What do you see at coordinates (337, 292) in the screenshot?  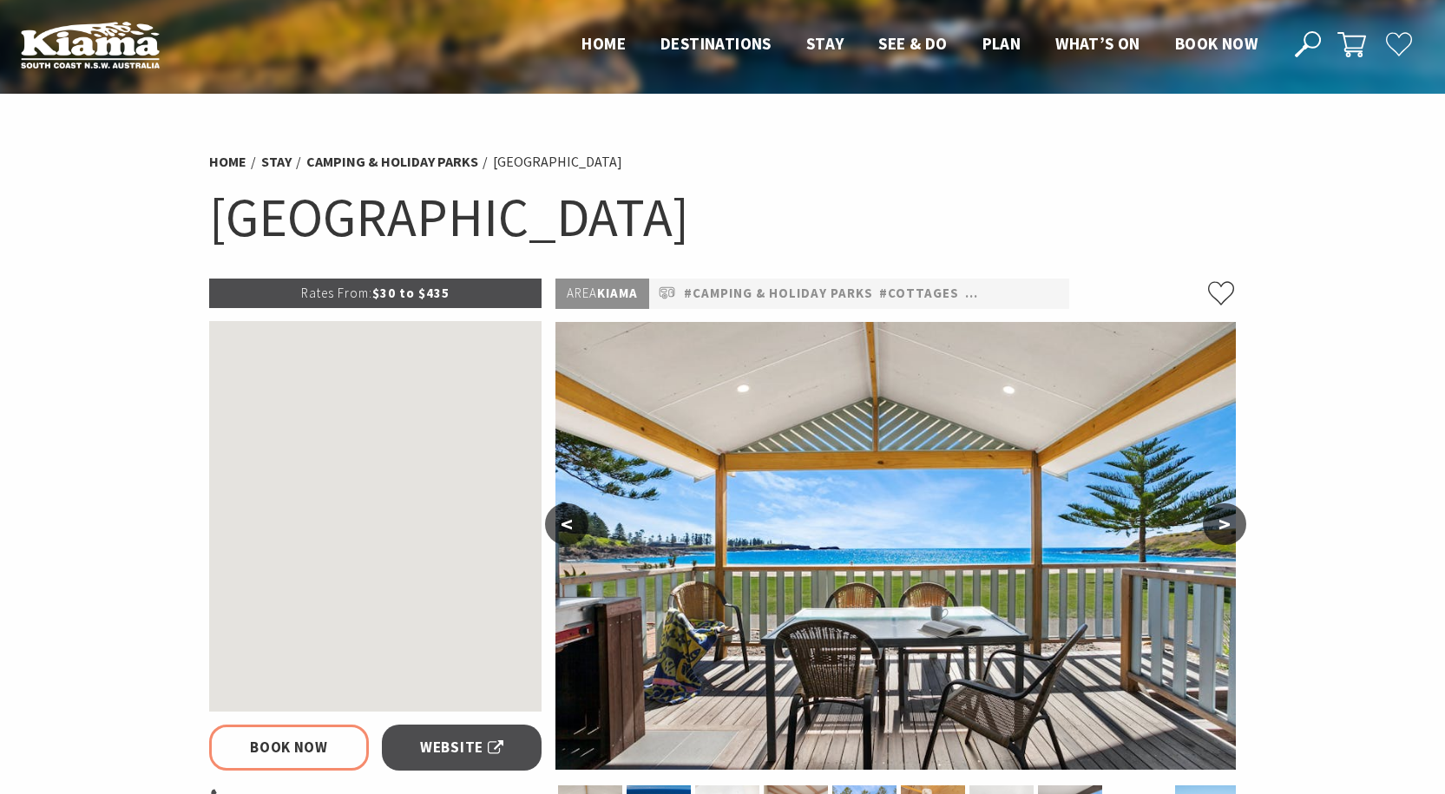 I see `span: Rates From:` at bounding box center [337, 292].